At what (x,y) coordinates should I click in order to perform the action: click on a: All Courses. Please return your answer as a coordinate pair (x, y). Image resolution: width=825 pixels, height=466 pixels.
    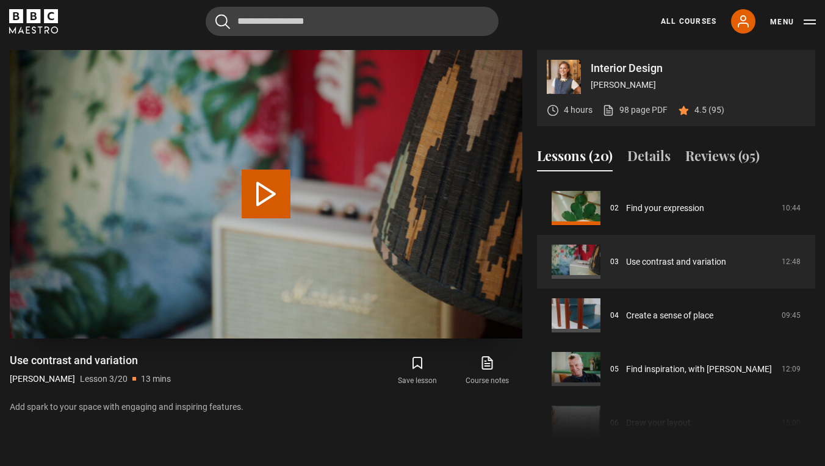
    Looking at the image, I should click on (689, 21).